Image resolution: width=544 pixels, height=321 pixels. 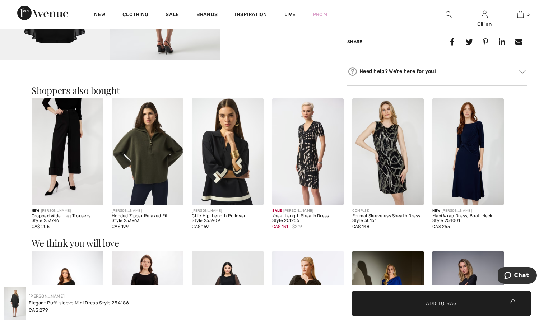 I want to click on a: New, so click(x=100, y=15).